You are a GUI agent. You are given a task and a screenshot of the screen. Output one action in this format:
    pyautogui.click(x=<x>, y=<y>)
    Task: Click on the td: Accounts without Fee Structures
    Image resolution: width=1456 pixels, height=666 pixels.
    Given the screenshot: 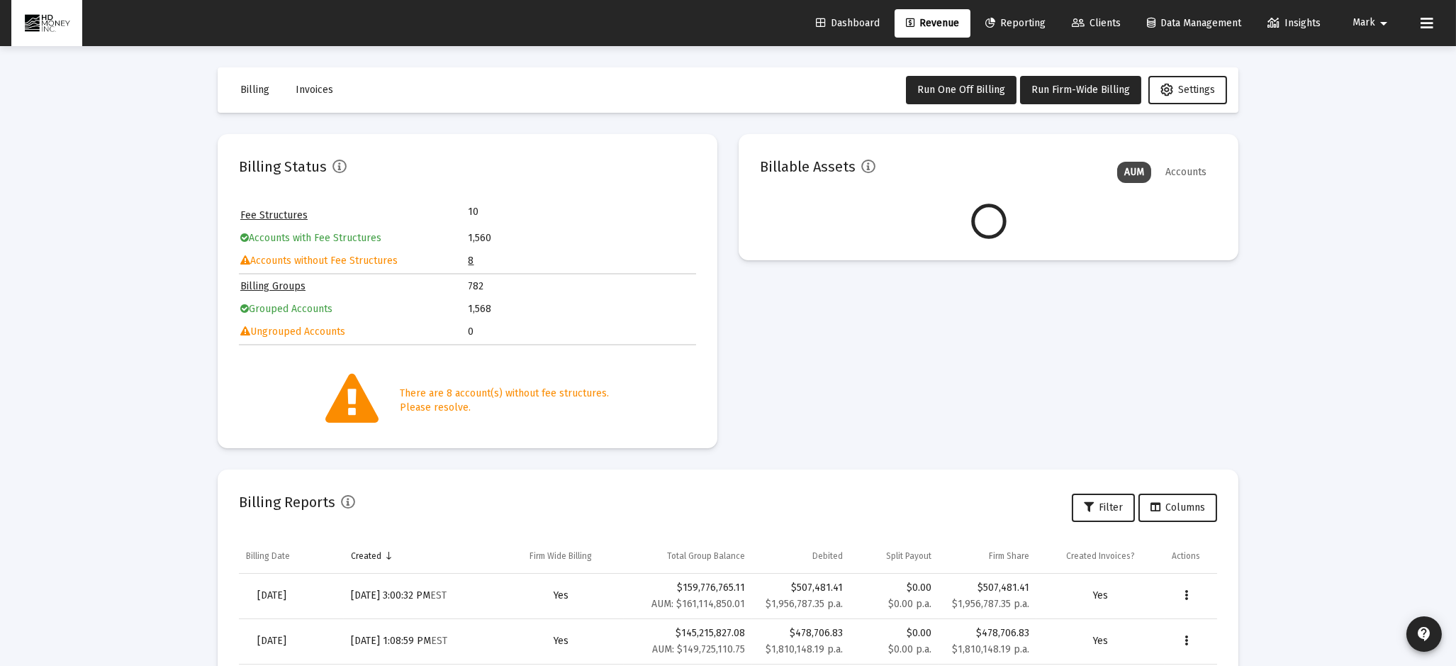 What is the action you would take?
    pyautogui.click(x=354, y=261)
    